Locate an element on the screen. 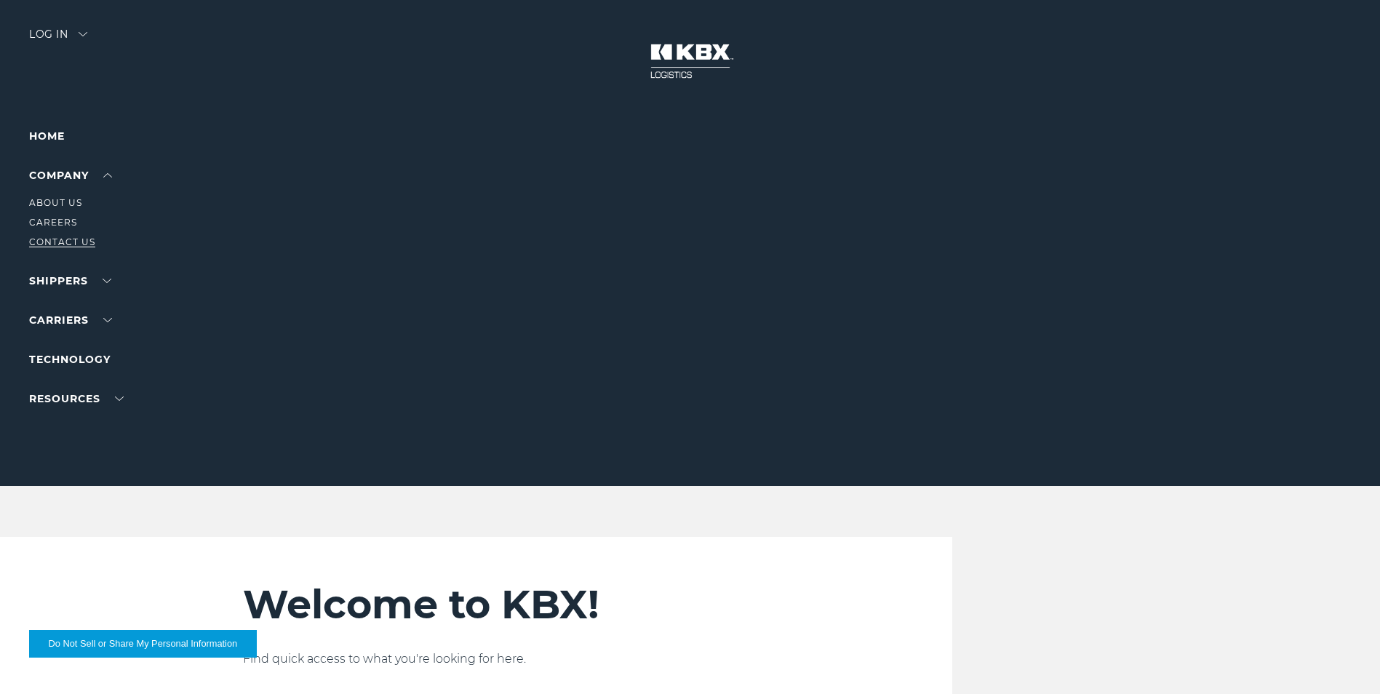 The width and height of the screenshot is (1380, 694). a: Contact Us is located at coordinates (62, 242).